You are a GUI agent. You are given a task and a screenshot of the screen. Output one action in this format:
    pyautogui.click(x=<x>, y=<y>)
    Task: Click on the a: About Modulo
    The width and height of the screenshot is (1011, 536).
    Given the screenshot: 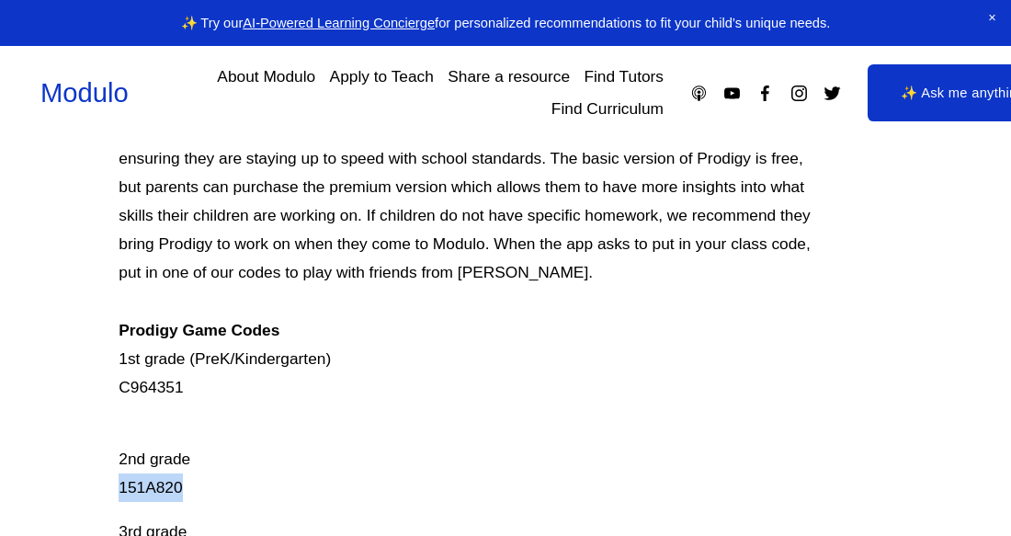 What is the action you would take?
    pyautogui.click(x=266, y=76)
    